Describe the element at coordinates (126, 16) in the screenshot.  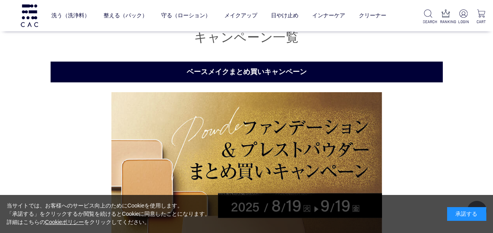
I see `a: 整える（パック）` at that location.